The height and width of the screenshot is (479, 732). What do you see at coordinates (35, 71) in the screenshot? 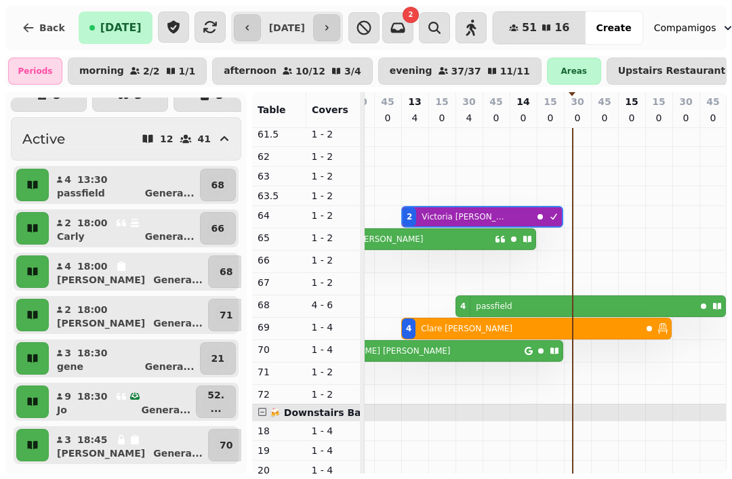
I see `div: Periods` at bounding box center [35, 71].